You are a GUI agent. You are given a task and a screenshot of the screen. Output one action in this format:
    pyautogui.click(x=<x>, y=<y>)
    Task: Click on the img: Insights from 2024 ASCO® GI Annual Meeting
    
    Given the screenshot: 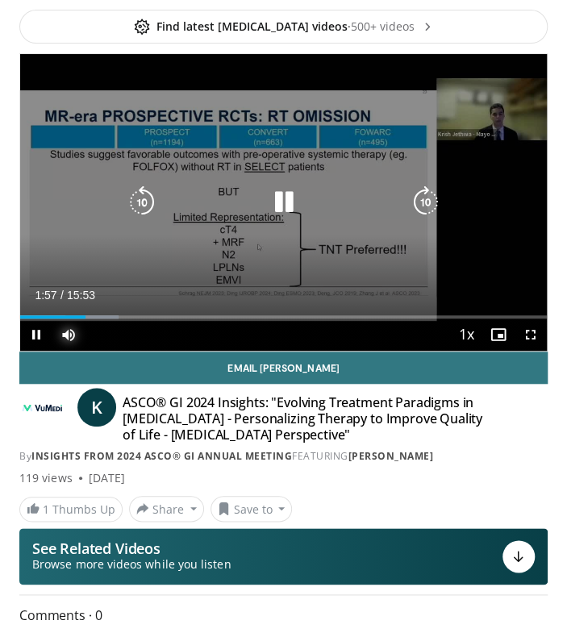 What is the action you would take?
    pyautogui.click(x=42, y=407)
    